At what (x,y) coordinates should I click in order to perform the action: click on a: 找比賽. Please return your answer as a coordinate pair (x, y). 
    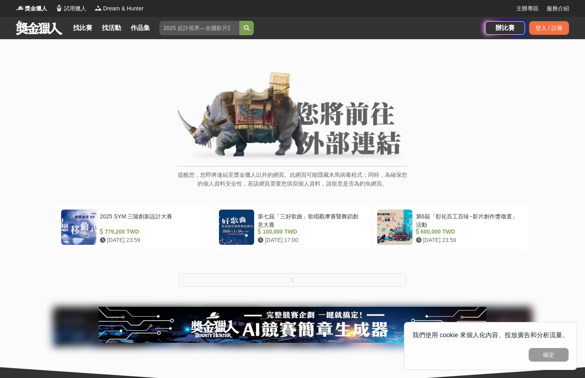
    Looking at the image, I should click on (83, 28).